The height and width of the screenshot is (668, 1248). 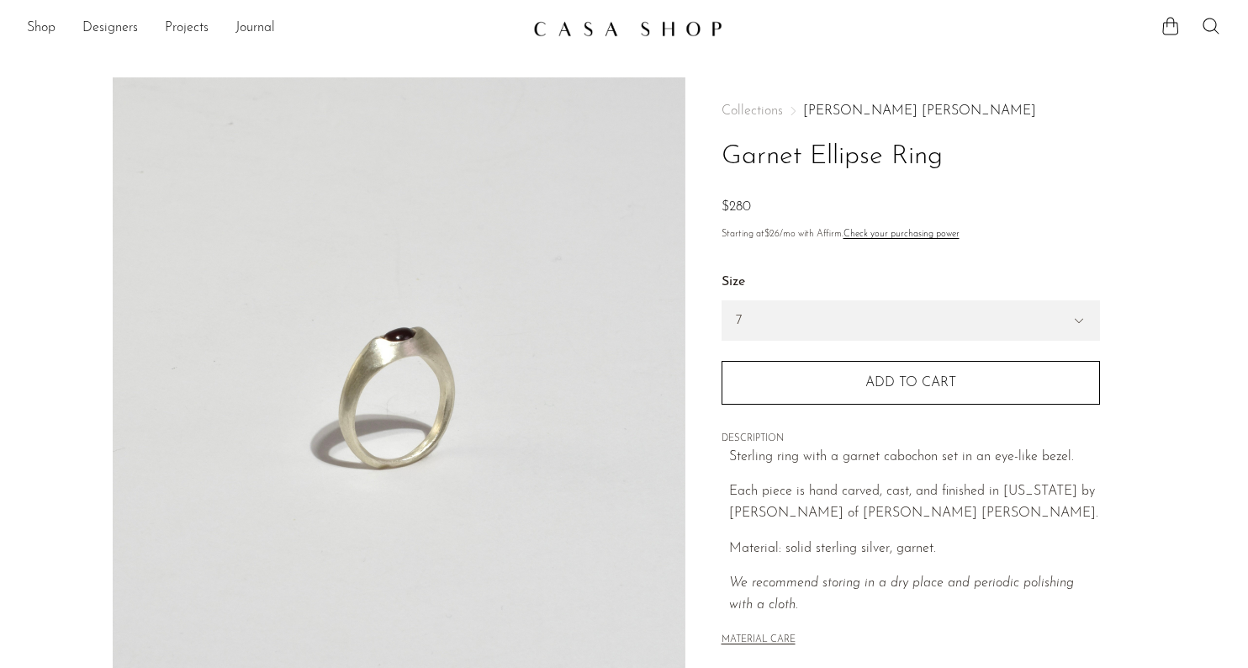 I want to click on p: Sterling ring with a garnet cabochon set in an eye-like bezel., so click(x=914, y=458).